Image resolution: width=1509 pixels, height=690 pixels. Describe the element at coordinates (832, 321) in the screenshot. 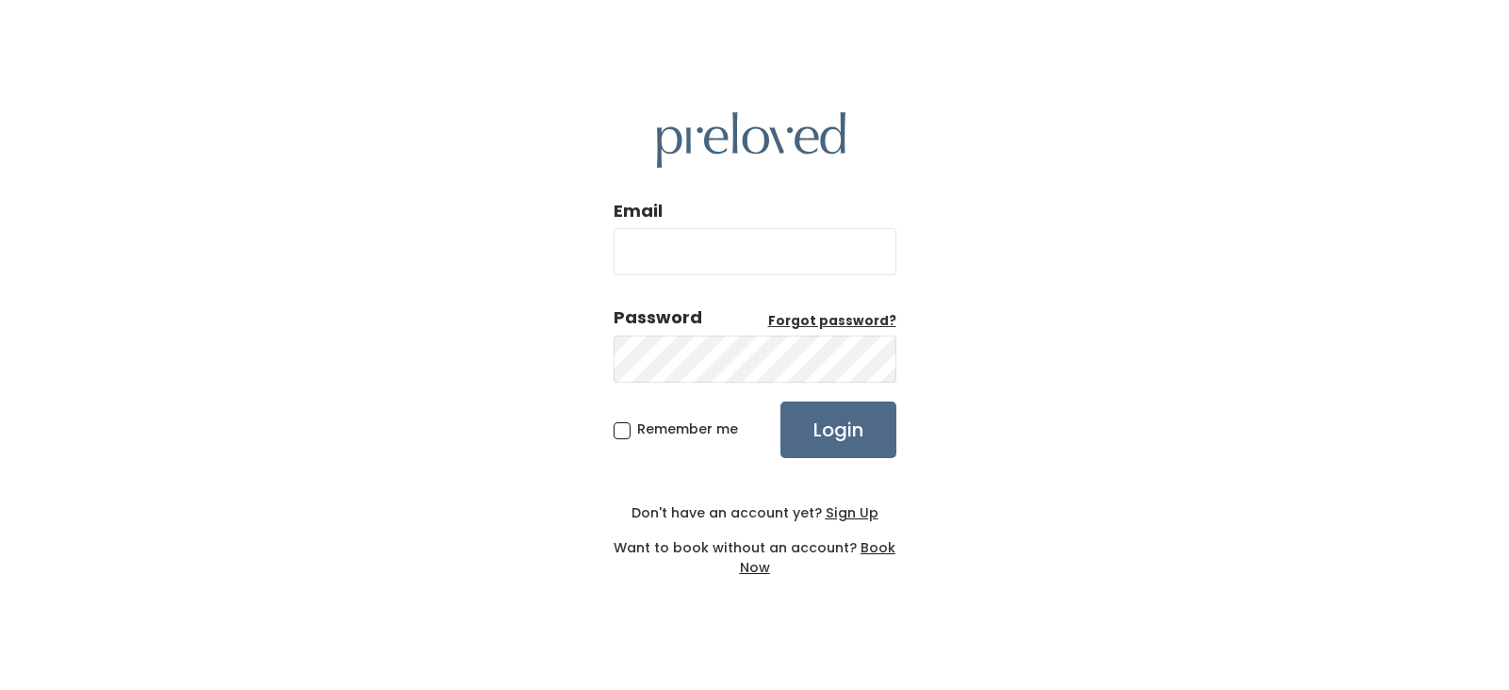

I see `a: Forgot password?` at that location.